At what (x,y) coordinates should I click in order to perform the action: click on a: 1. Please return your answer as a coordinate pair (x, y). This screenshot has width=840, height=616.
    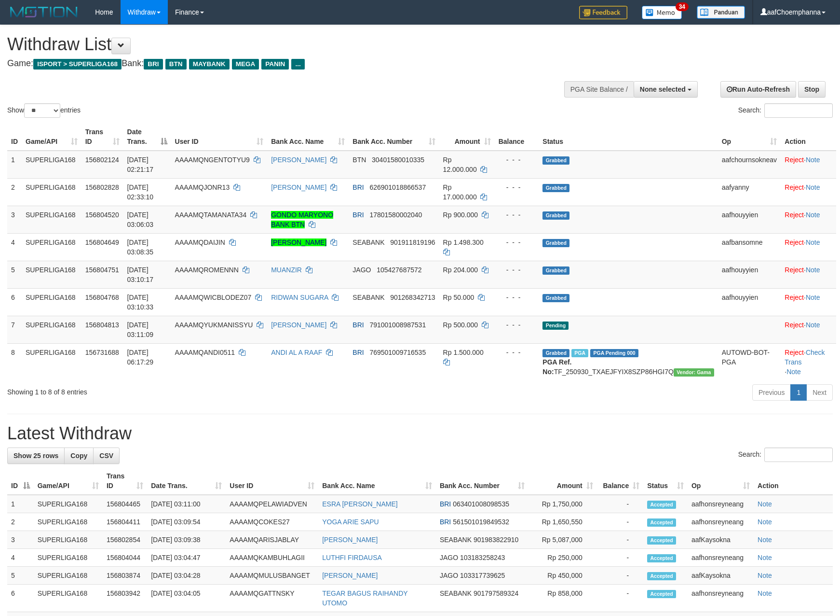
    Looking at the image, I should click on (799, 392).